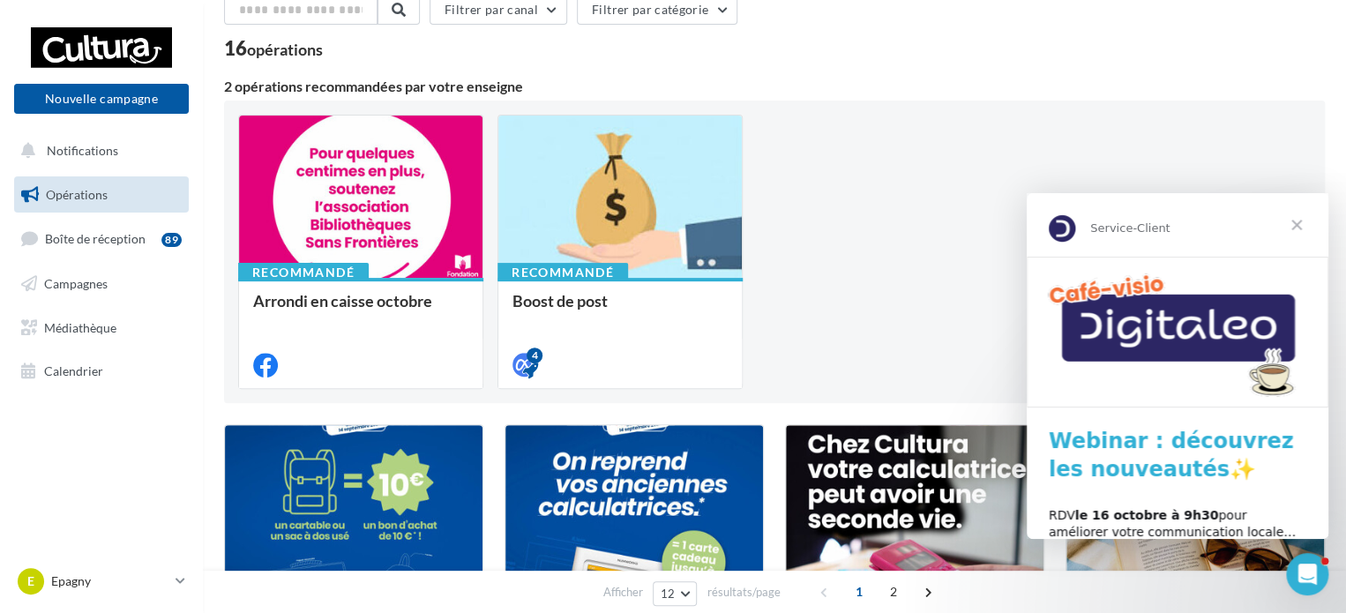  What do you see at coordinates (120, 322) in the screenshot?
I see `b: le 16 octobre à 9h30` at bounding box center [120, 322].